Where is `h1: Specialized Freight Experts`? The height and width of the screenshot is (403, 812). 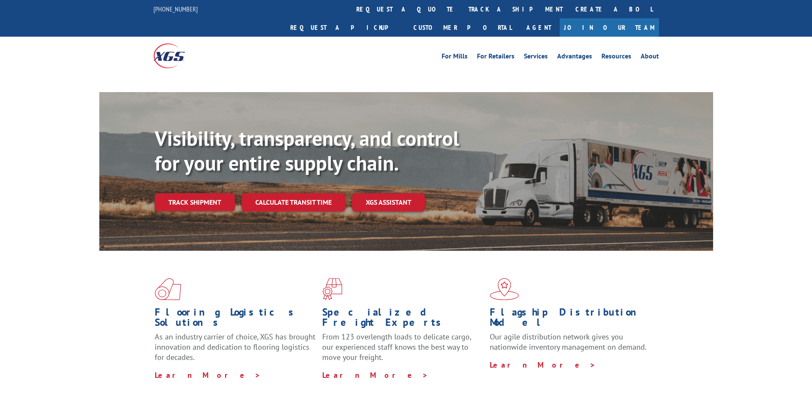 h1: Specialized Freight Experts is located at coordinates (403, 319).